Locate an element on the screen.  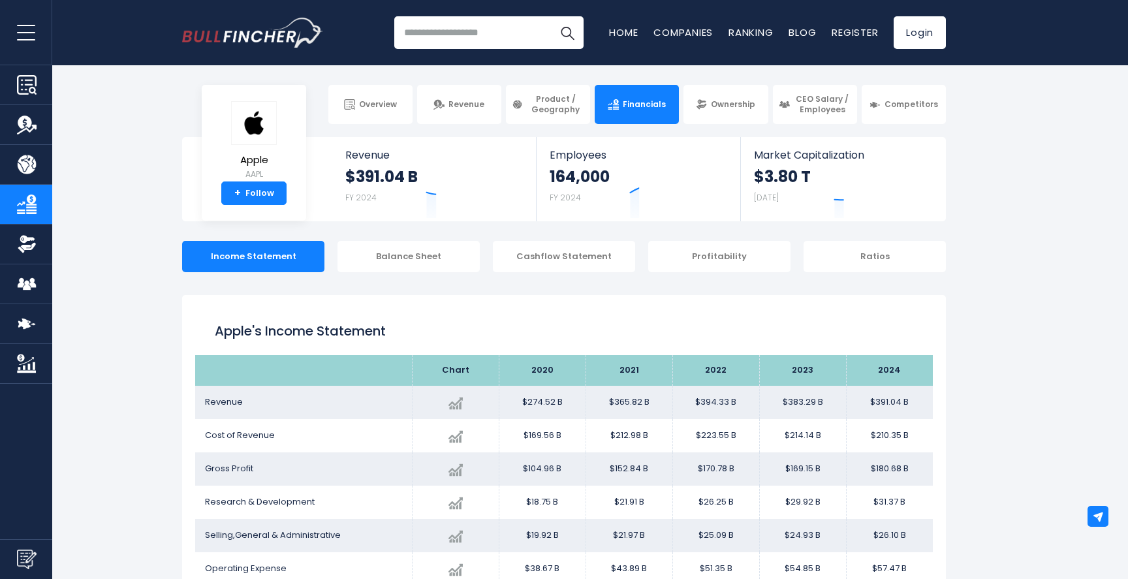
td: $365.82 B is located at coordinates (628, 402).